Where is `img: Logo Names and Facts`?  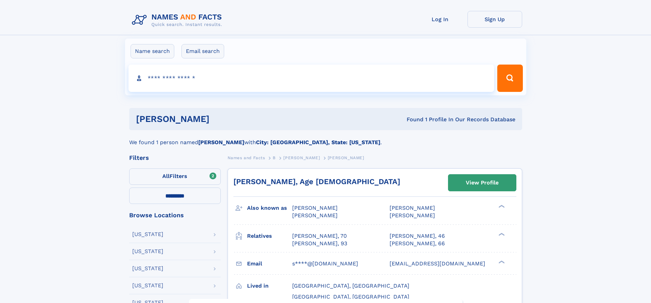
img: Logo Names and Facts is located at coordinates (178, 20).